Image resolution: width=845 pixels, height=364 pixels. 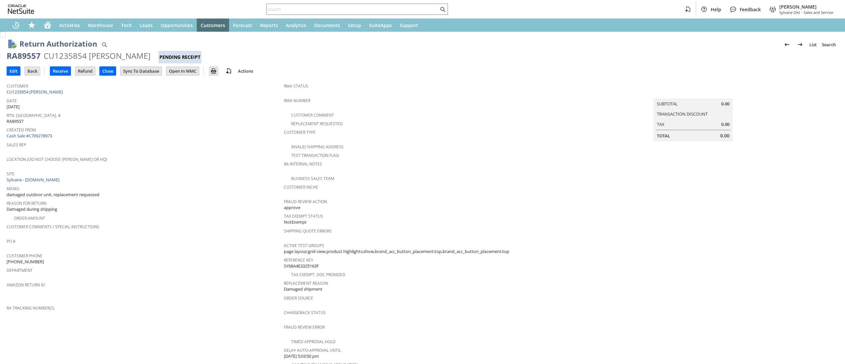 I want to click on a: Shipping Quote Errors, so click(x=307, y=231).